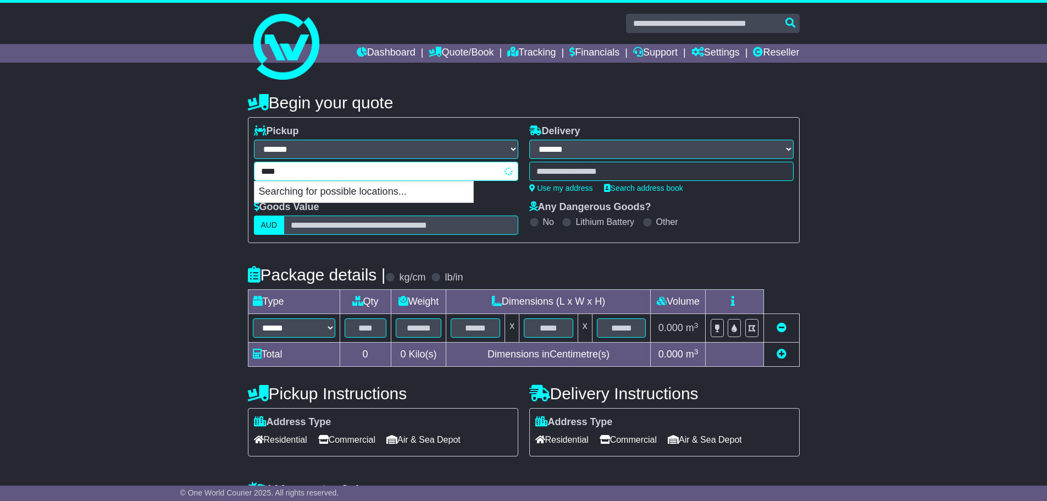 Image resolution: width=1047 pixels, height=501 pixels. I want to click on a: Search address book, so click(644, 188).